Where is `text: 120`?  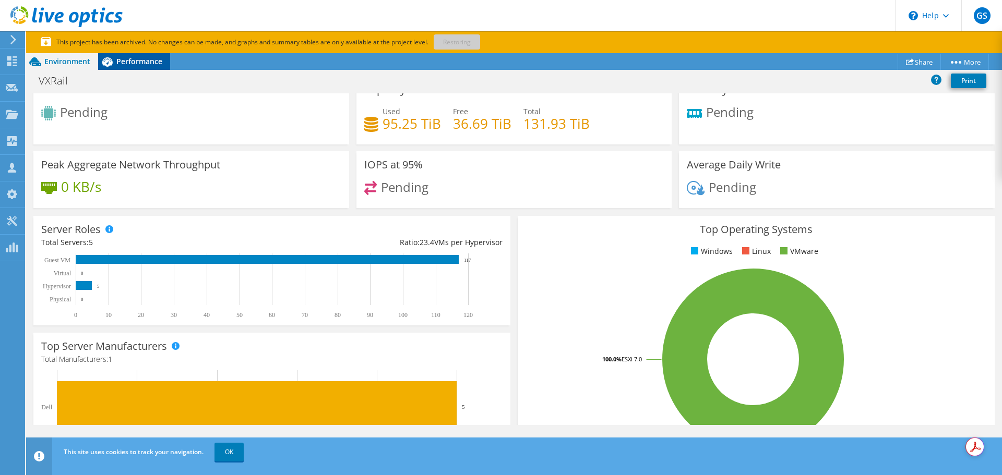
text: 120 is located at coordinates (468, 315).